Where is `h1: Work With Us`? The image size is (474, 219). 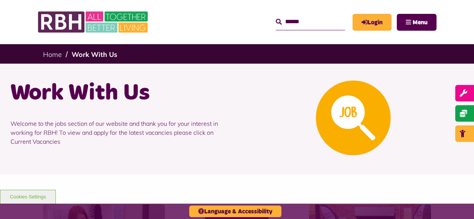
h1: Work With Us is located at coordinates (121, 93).